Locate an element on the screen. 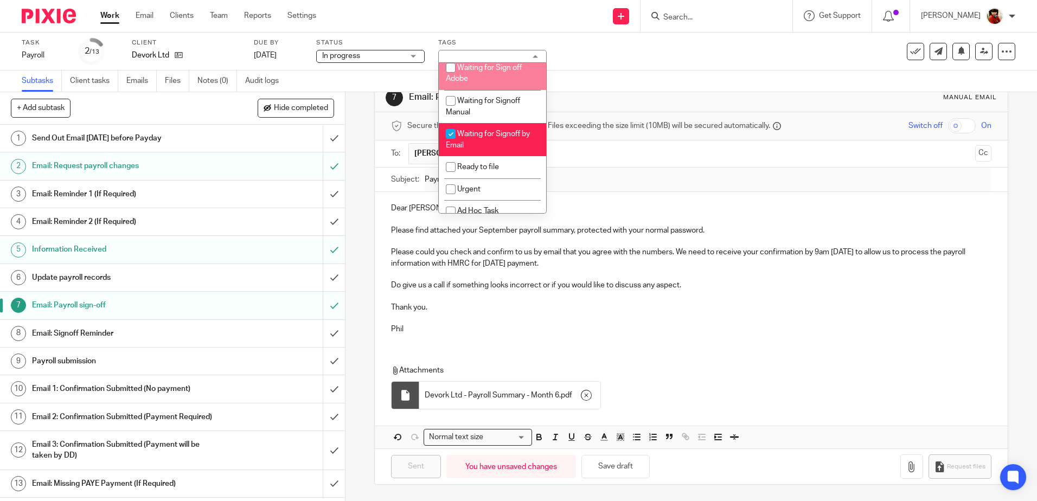  a: Work is located at coordinates (110, 16).